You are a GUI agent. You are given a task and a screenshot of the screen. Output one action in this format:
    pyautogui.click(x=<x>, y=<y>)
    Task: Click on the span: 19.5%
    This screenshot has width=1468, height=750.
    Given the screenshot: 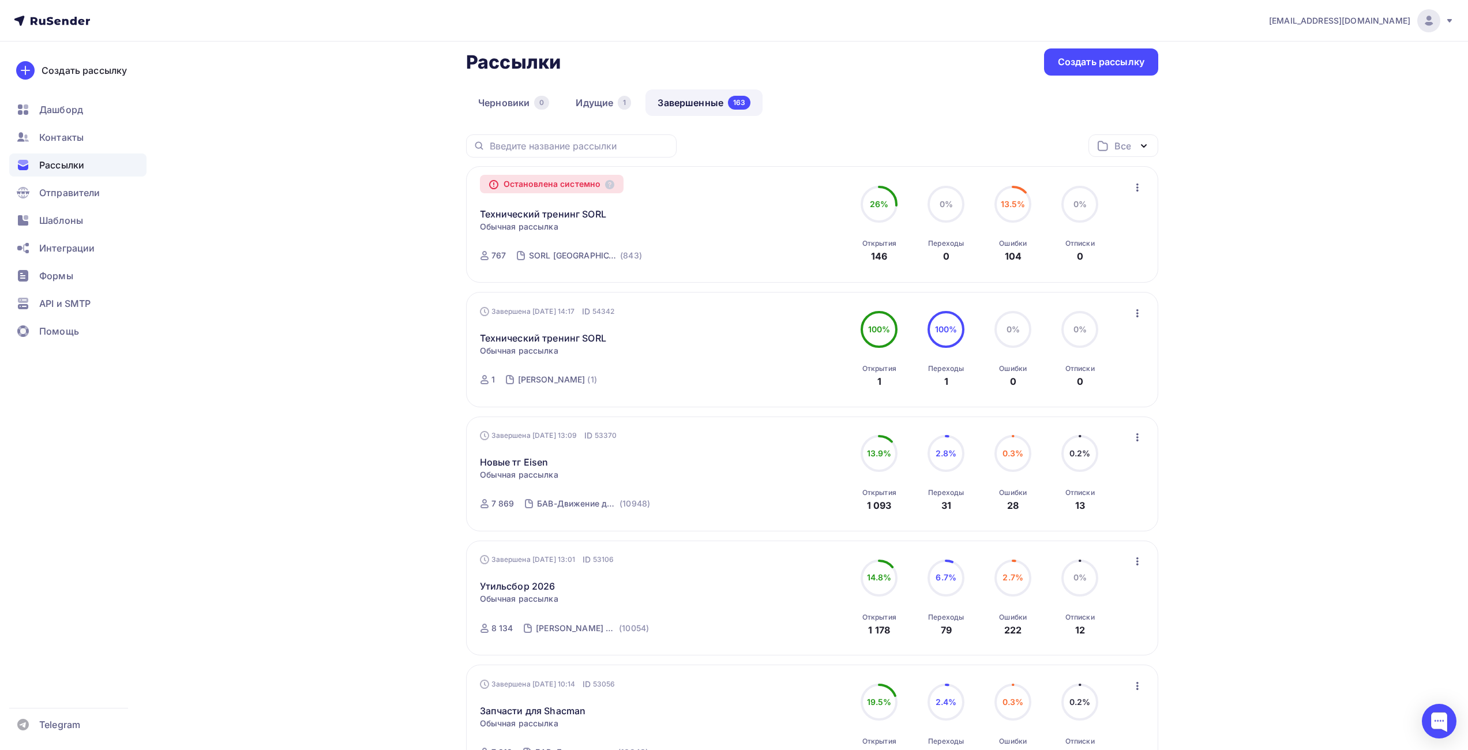 What is the action you would take?
    pyautogui.click(x=879, y=701)
    